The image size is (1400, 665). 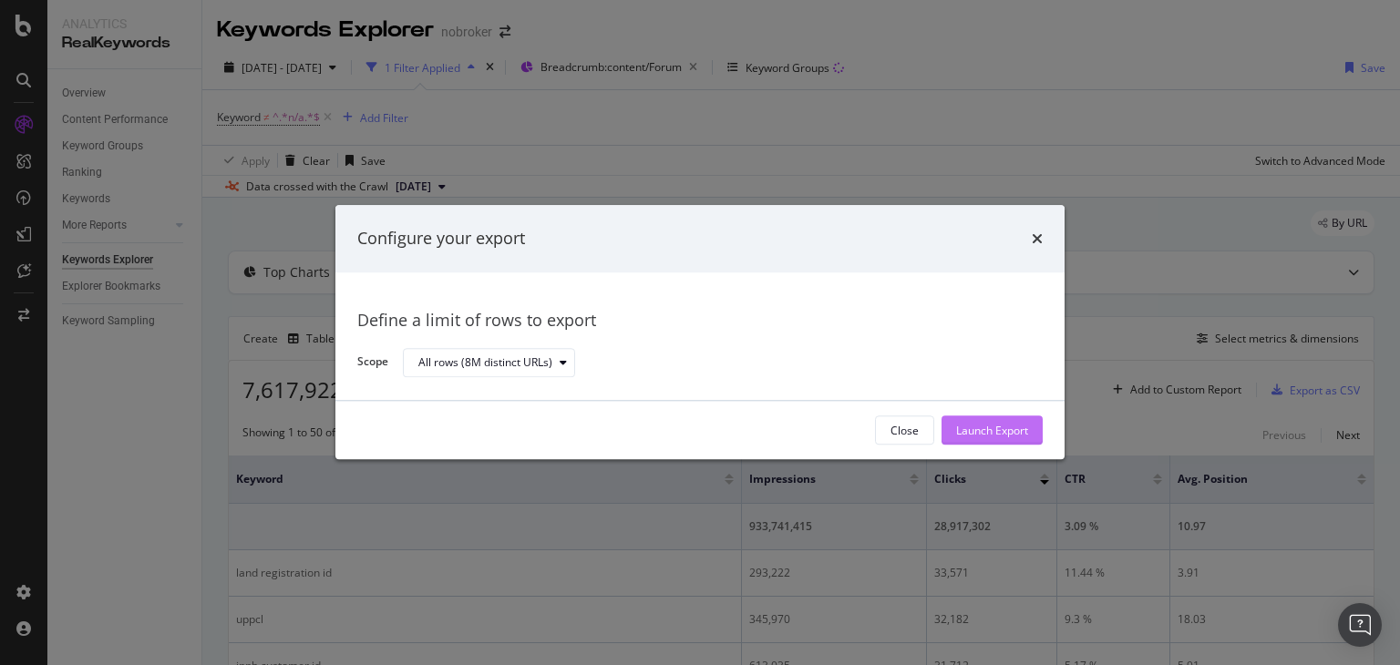 I want to click on button: Close, so click(x=904, y=431).